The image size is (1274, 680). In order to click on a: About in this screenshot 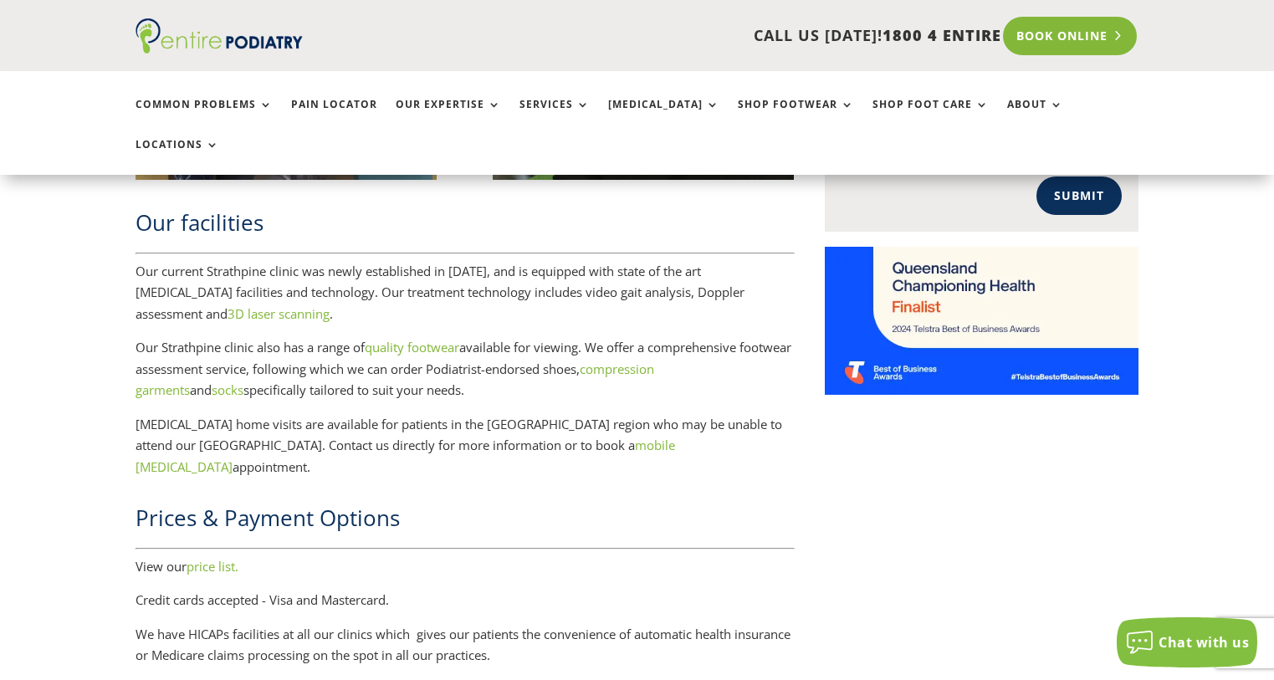, I will do `click(1035, 116)`.